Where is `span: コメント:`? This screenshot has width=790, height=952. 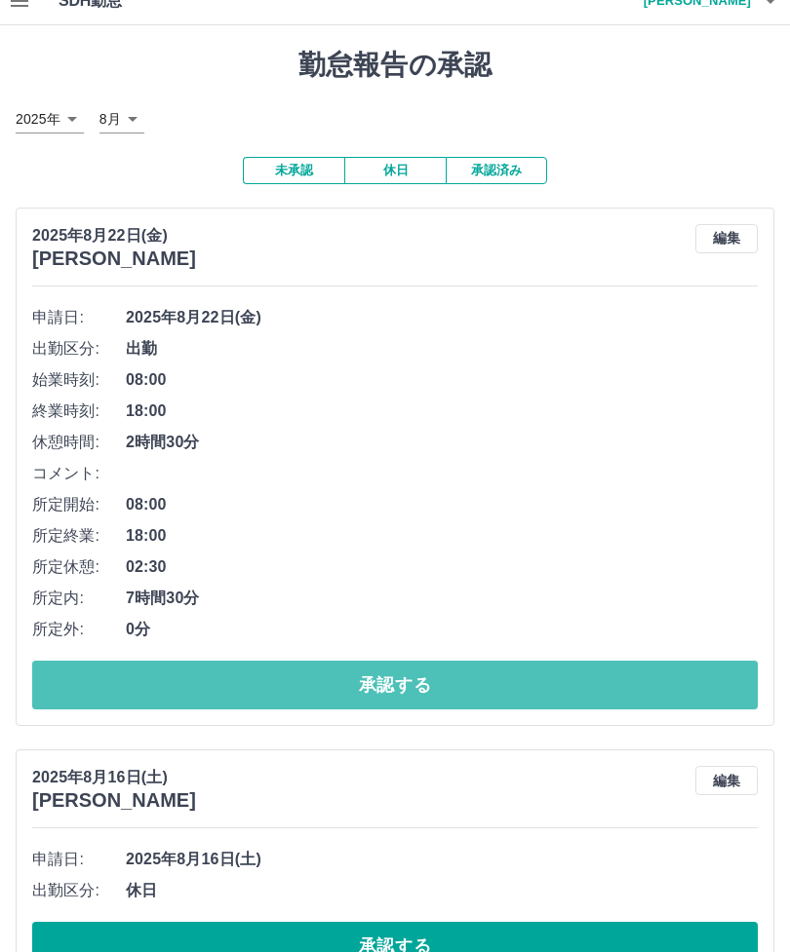 span: コメント: is located at coordinates (79, 474).